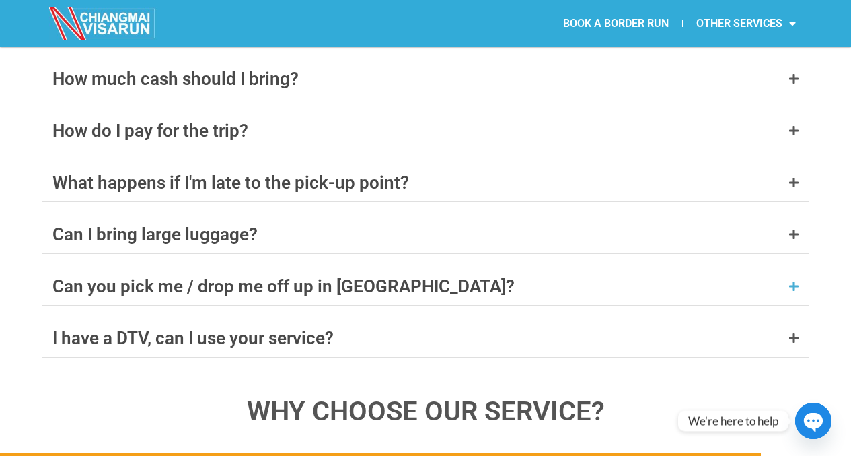  What do you see at coordinates (618, 24) in the screenshot?
I see `nav: Menu` at bounding box center [618, 24].